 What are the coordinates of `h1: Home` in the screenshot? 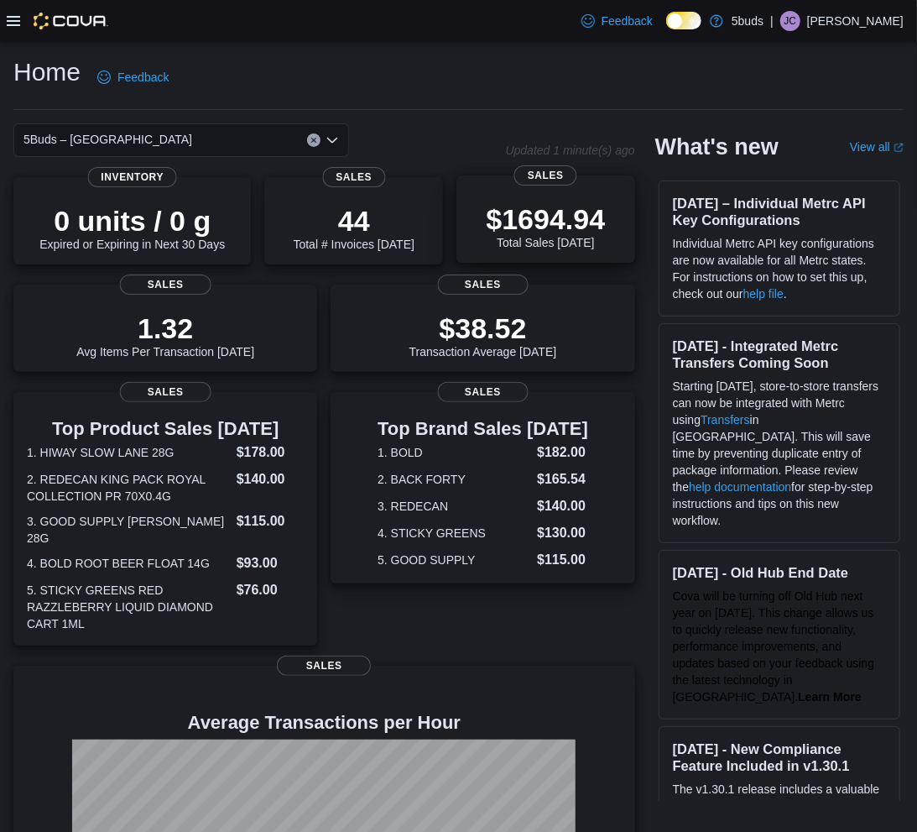 It's located at (47, 72).